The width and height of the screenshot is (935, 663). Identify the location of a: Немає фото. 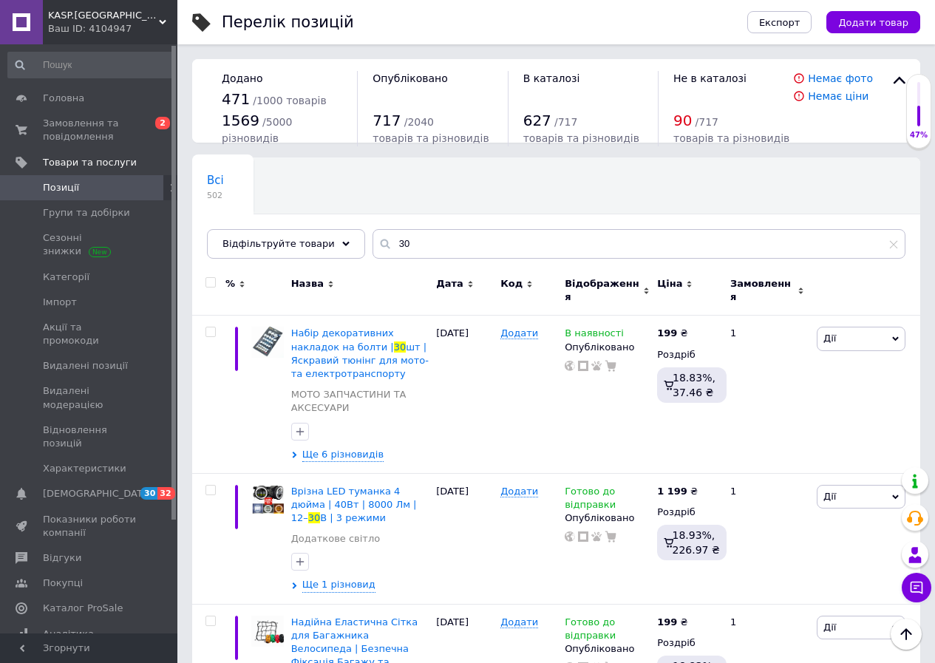
(841, 78).